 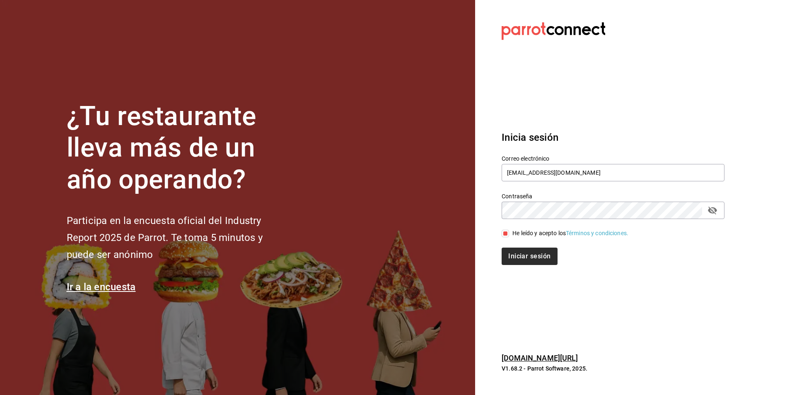 What do you see at coordinates (597, 233) in the screenshot?
I see `a: Términos y condiciones.` at bounding box center [597, 233].